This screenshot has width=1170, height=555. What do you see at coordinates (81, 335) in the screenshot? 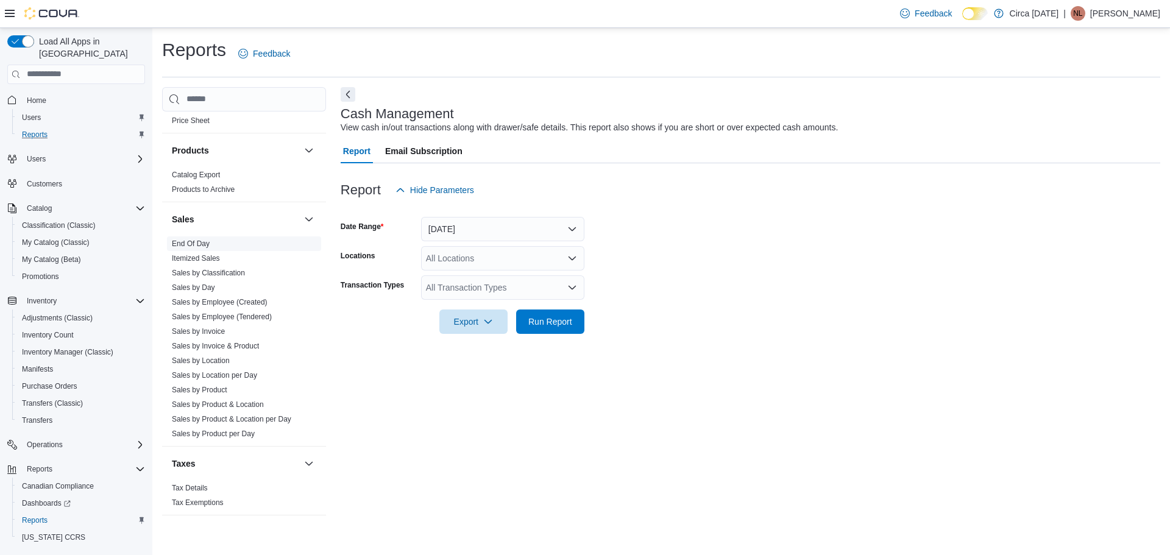
I see `button: Inventory Count` at bounding box center [81, 335].